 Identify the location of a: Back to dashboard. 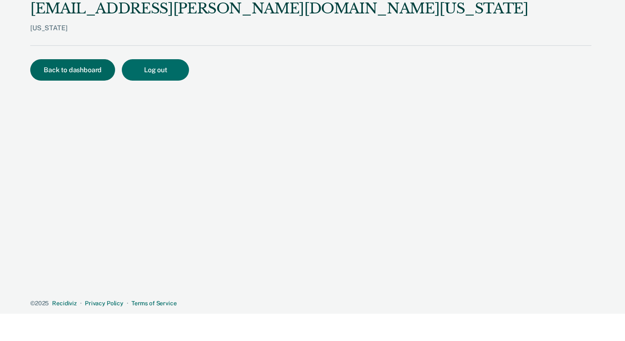
(76, 70).